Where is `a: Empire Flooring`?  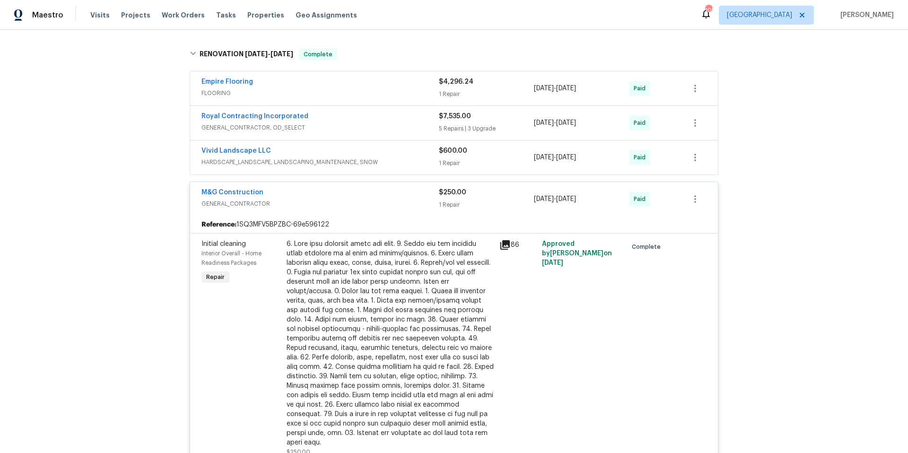
a: Empire Flooring is located at coordinates (227, 82).